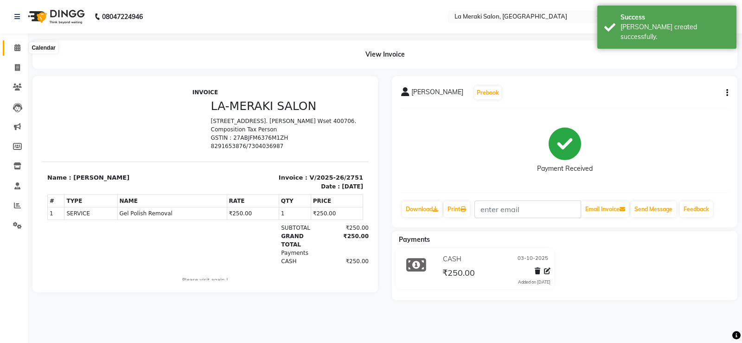  What do you see at coordinates (49, 128) in the screenshot?
I see `td: SERVICE` at bounding box center [49, 128].